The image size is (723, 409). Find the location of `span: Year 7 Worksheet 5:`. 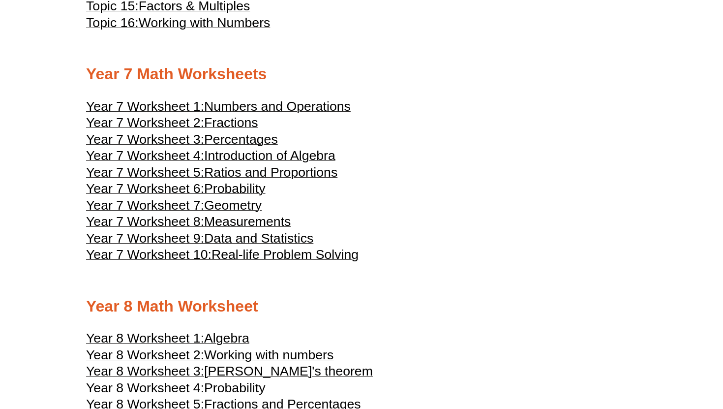

span: Year 7 Worksheet 5: is located at coordinates (145, 172).